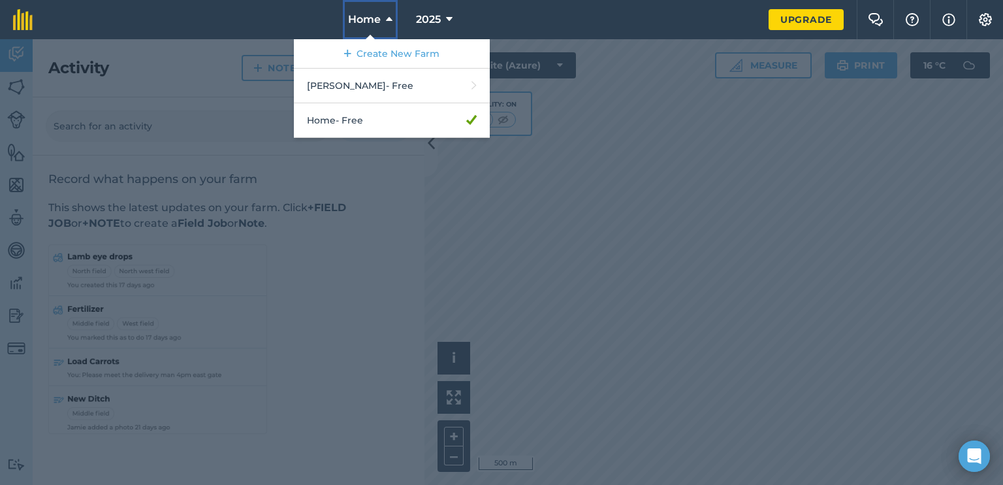 This screenshot has height=485, width=1003. Describe the element at coordinates (364, 20) in the screenshot. I see `span: Home` at that location.